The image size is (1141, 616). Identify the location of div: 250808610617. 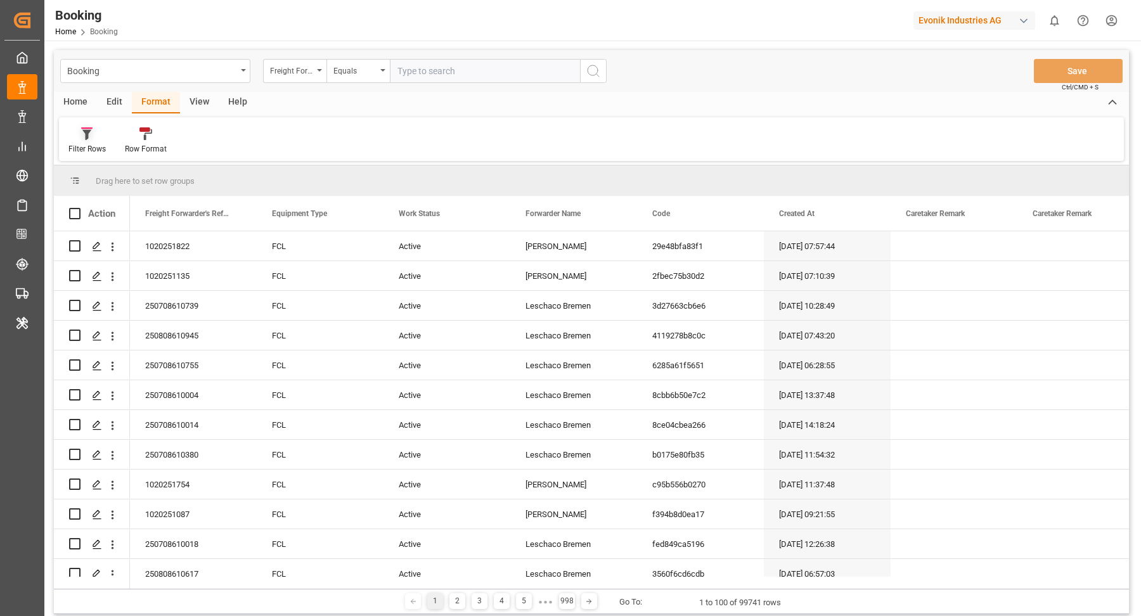
(193, 573).